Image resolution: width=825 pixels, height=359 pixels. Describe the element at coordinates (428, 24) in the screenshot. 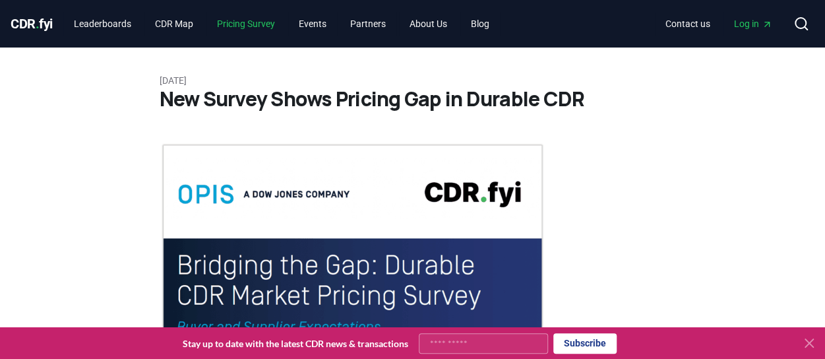

I see `a: About Us` at that location.